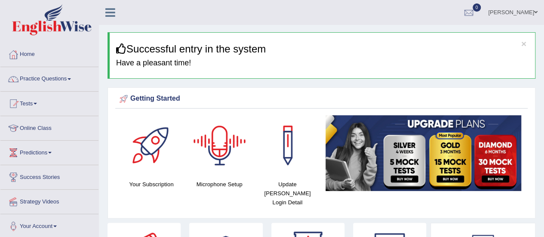  What do you see at coordinates (219, 184) in the screenshot?
I see `h4: Microphone Setup` at bounding box center [219, 184].